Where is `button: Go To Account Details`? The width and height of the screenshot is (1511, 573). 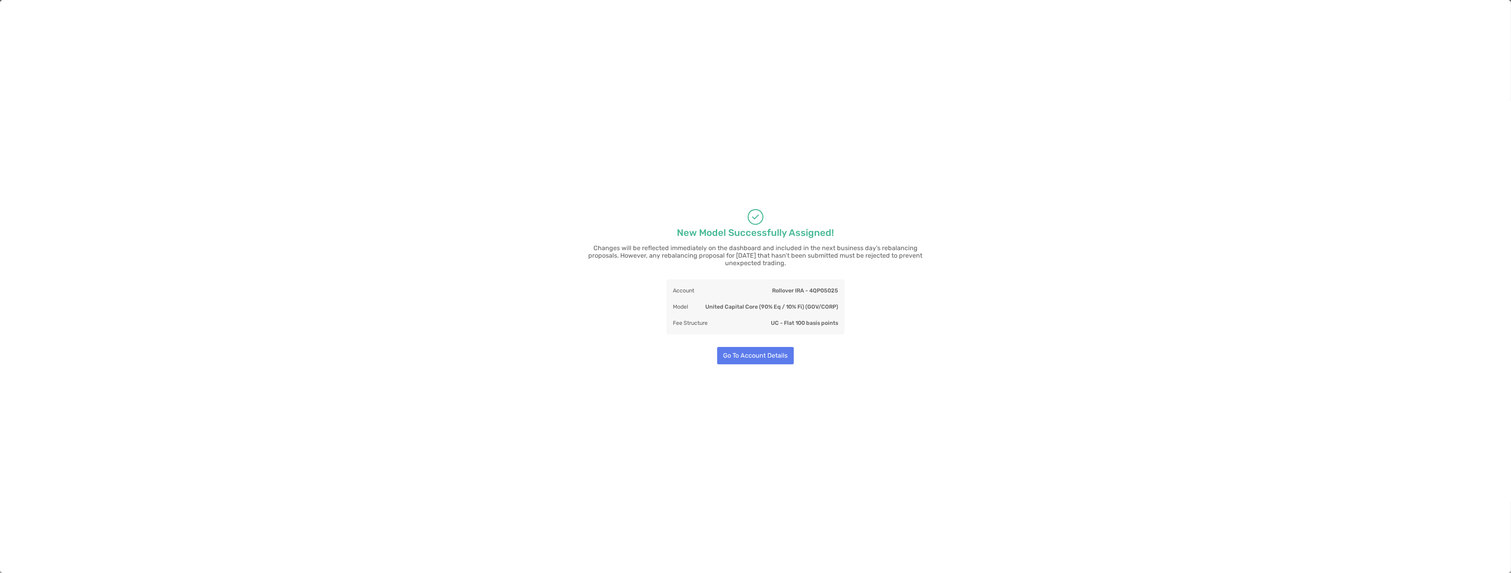 button: Go To Account Details is located at coordinates (755, 356).